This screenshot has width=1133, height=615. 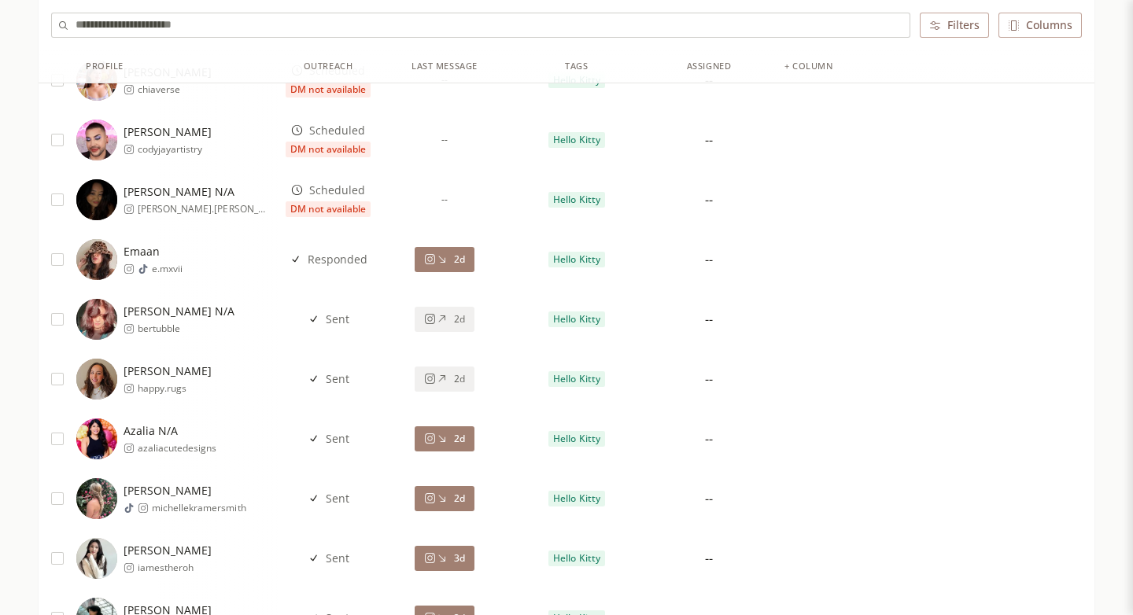 What do you see at coordinates (97, 439) in the screenshot?
I see `img: https://lookalike-images.influencerlist.ai/profiles/317cfaf5-d905-4128-b9ed-33ff4312a9a2.jpg` at bounding box center [97, 439].